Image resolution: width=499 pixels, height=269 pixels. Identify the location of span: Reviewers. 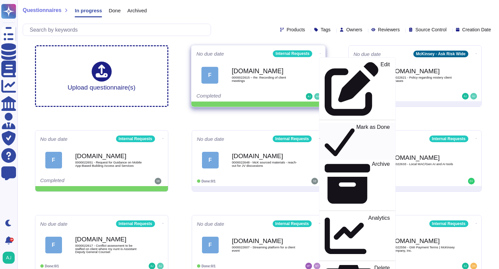
(389, 30).